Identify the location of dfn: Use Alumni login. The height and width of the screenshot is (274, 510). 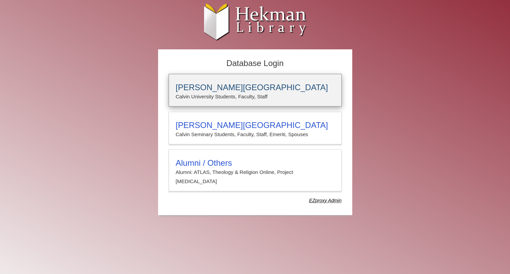
(325, 201).